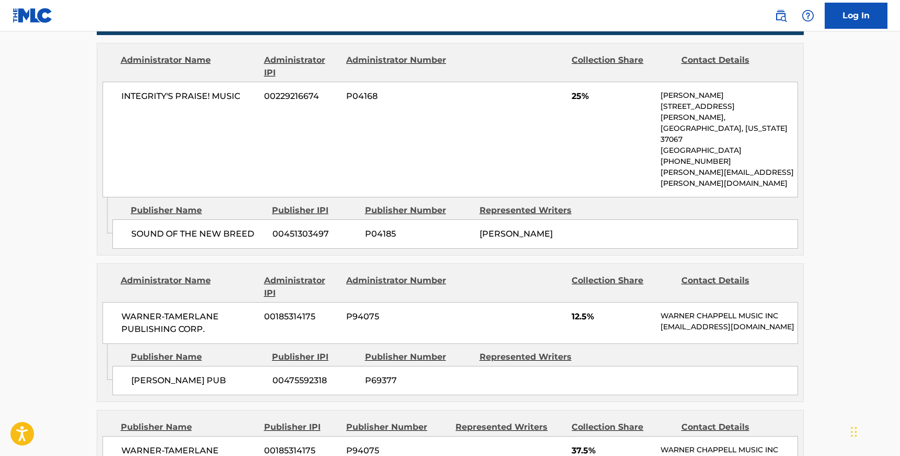  I want to click on span: 12.5%, so click(612, 317).